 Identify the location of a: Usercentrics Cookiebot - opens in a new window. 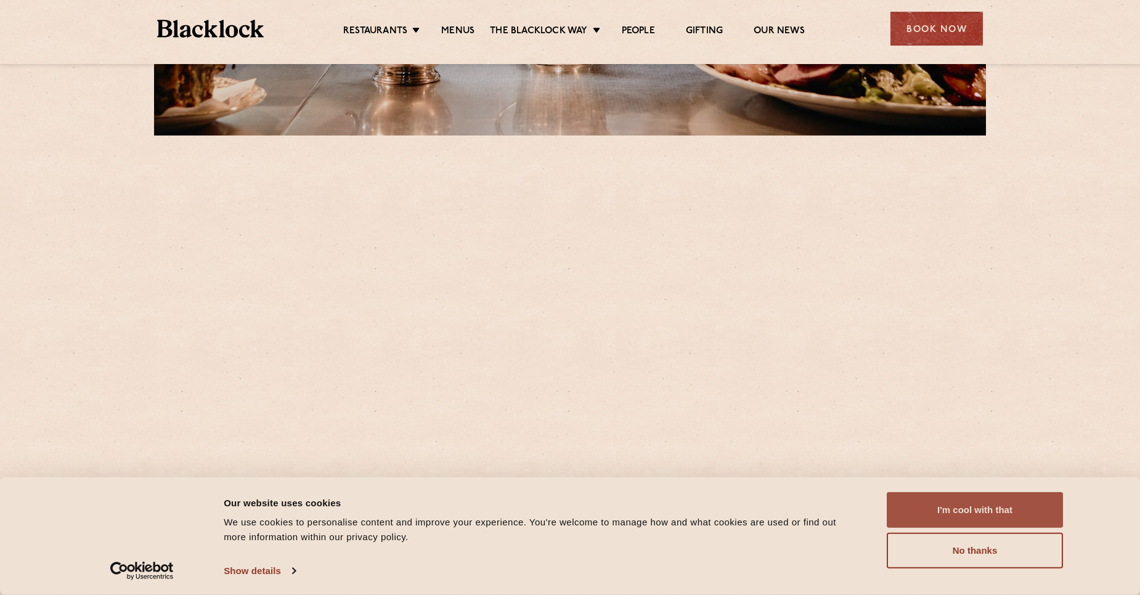
(142, 571).